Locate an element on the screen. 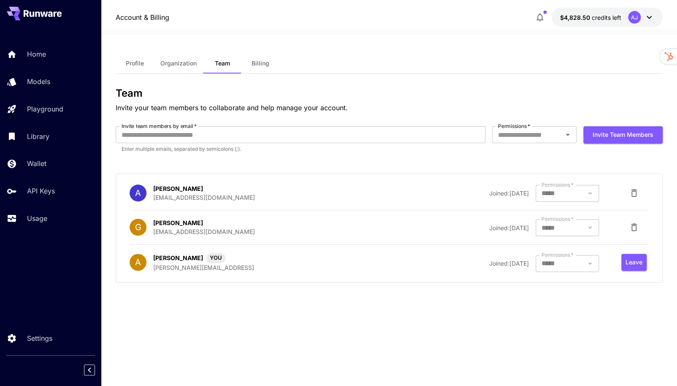 The height and width of the screenshot is (386, 677). span: $4,828.50 is located at coordinates (576, 17).